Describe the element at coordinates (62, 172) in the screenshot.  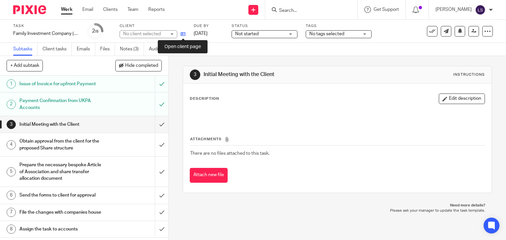
I see `h1: Prepare the necessary bespoke Article of Association and share transfer allocation document` at that location.